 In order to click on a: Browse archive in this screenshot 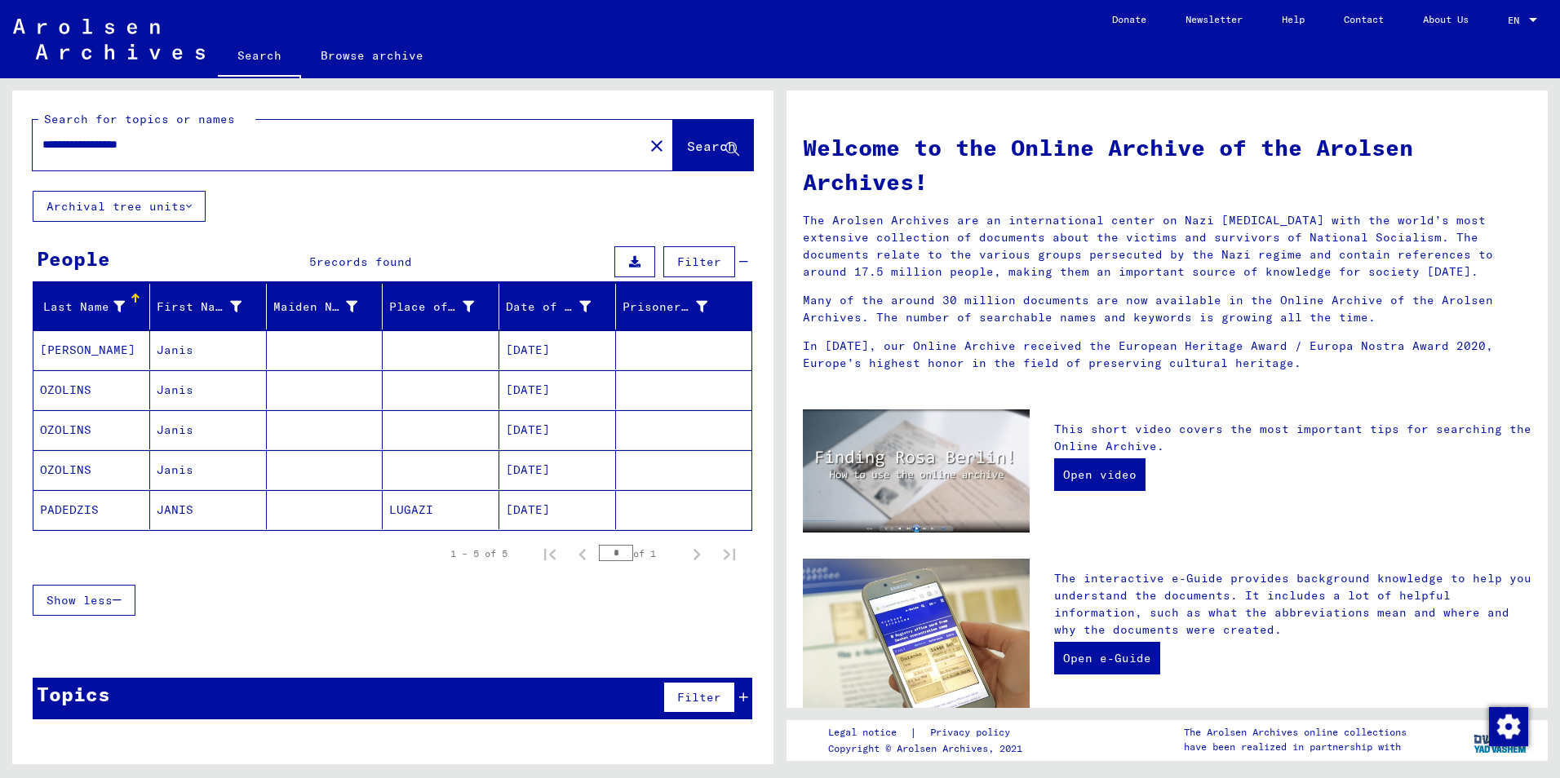, I will do `click(372, 55)`.